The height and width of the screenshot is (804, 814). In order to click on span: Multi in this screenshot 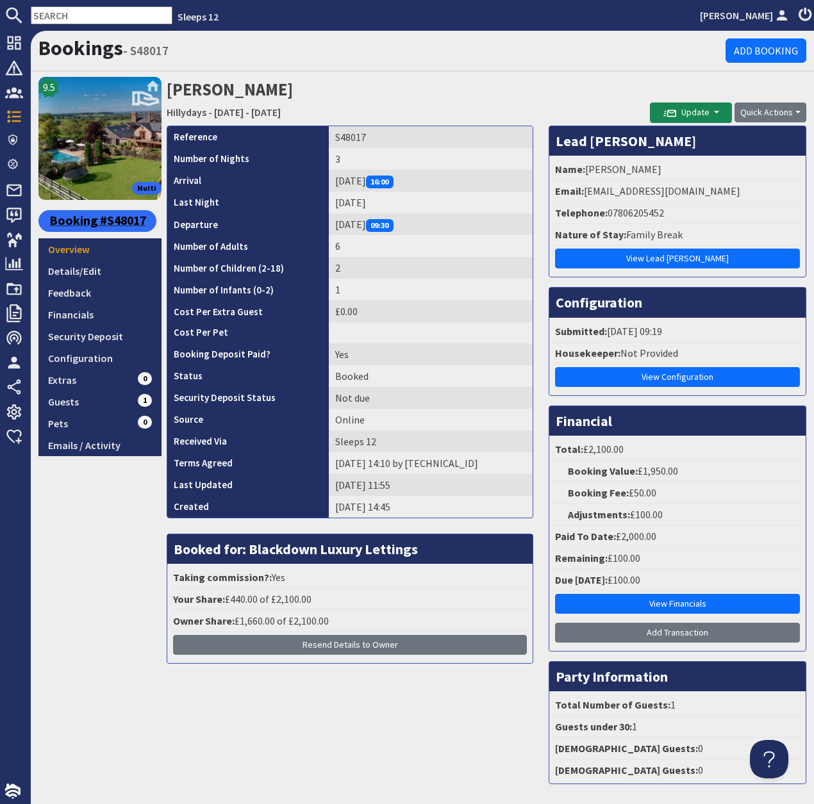, I will do `click(147, 188)`.